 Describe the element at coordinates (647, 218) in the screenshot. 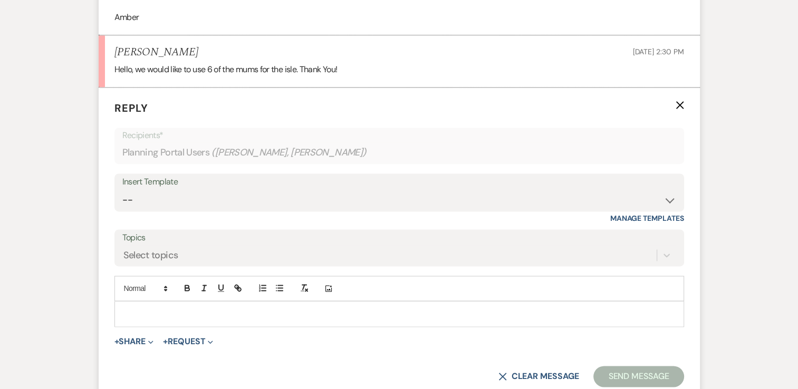

I see `a: Manage Templates` at that location.